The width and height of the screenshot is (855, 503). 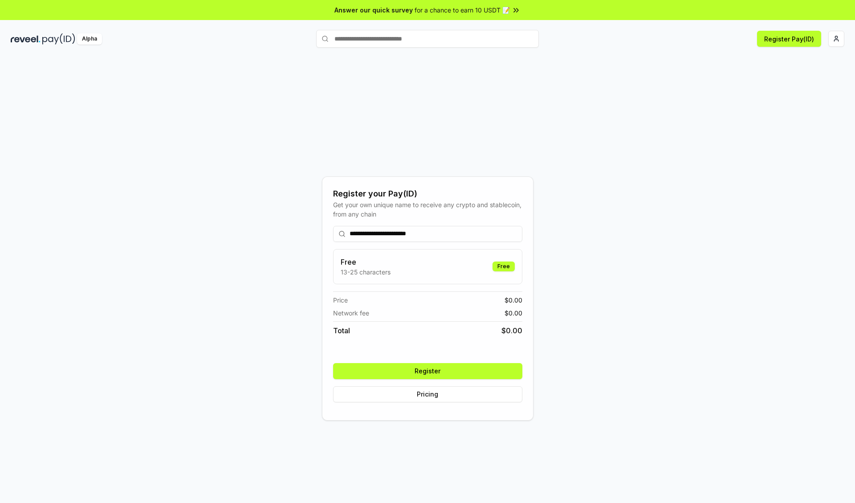 What do you see at coordinates (504, 266) in the screenshot?
I see `div: Free` at bounding box center [504, 266].